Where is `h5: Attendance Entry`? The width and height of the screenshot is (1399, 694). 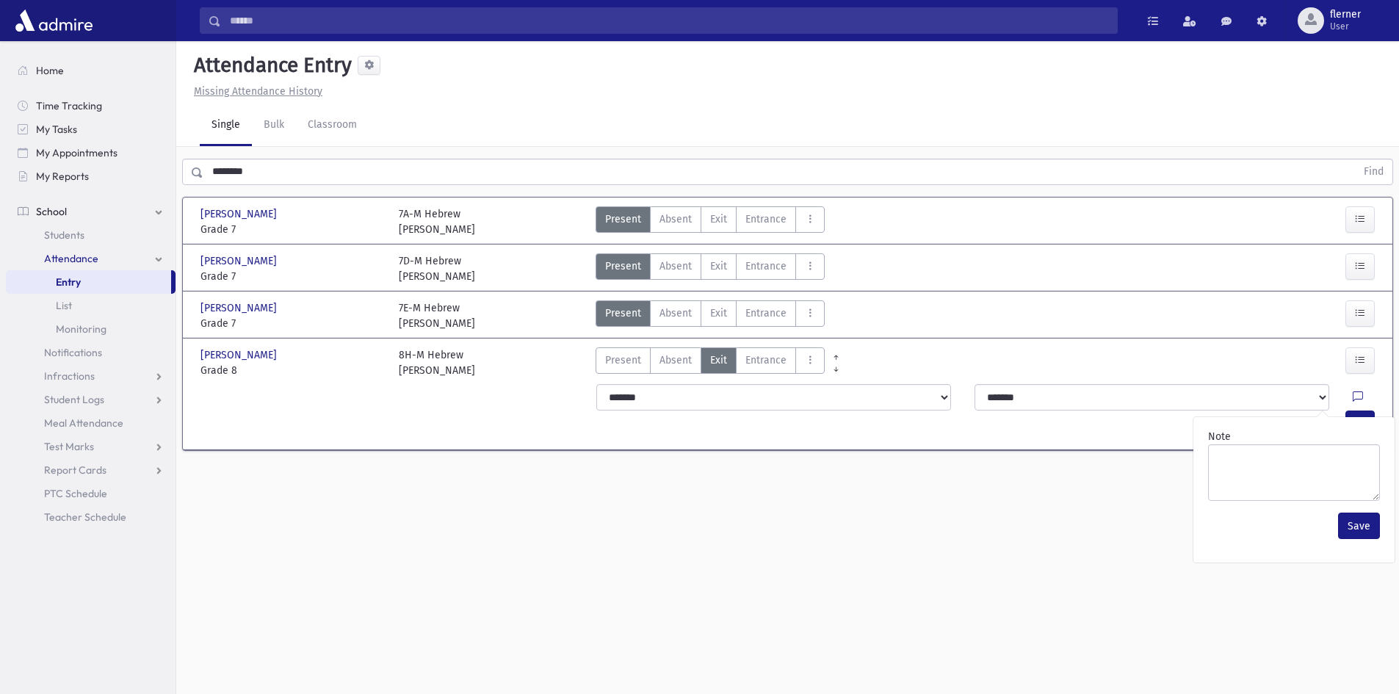 h5: Attendance Entry is located at coordinates (270, 65).